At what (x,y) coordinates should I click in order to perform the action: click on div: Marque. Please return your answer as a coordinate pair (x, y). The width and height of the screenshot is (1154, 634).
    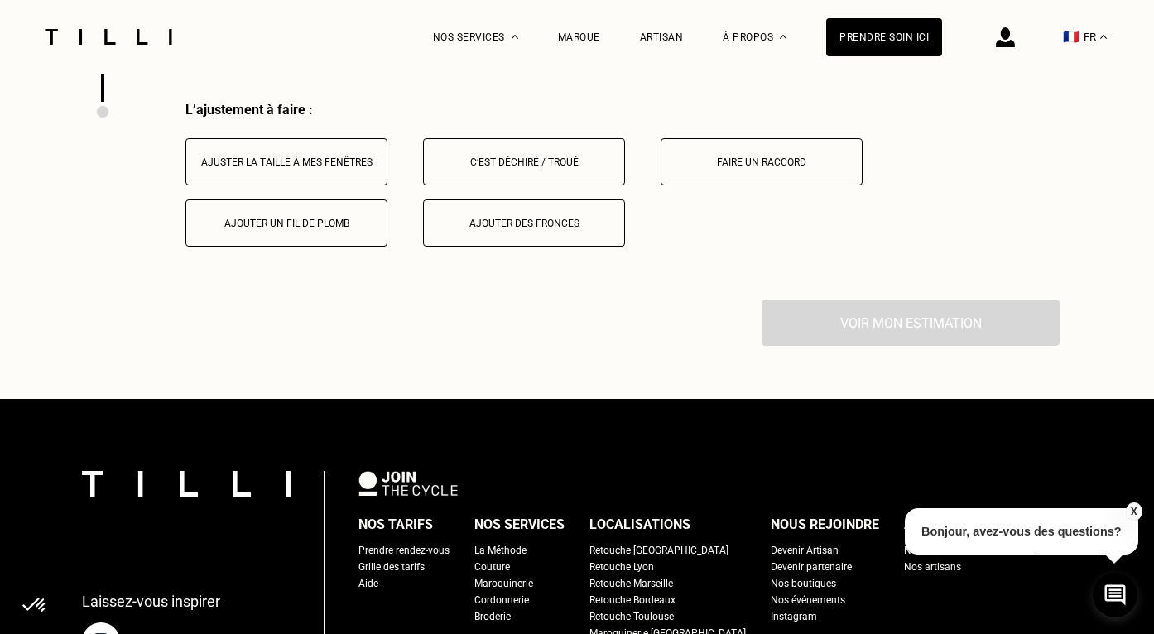
    Looking at the image, I should click on (579, 37).